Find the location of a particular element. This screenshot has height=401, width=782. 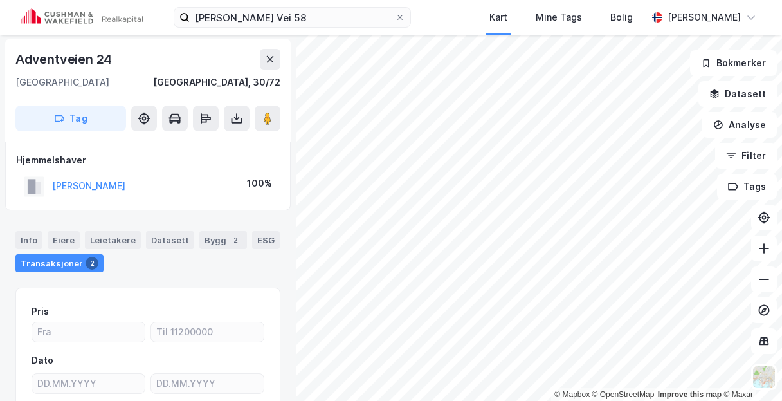

div: Transaksjoner is located at coordinates (59, 263).